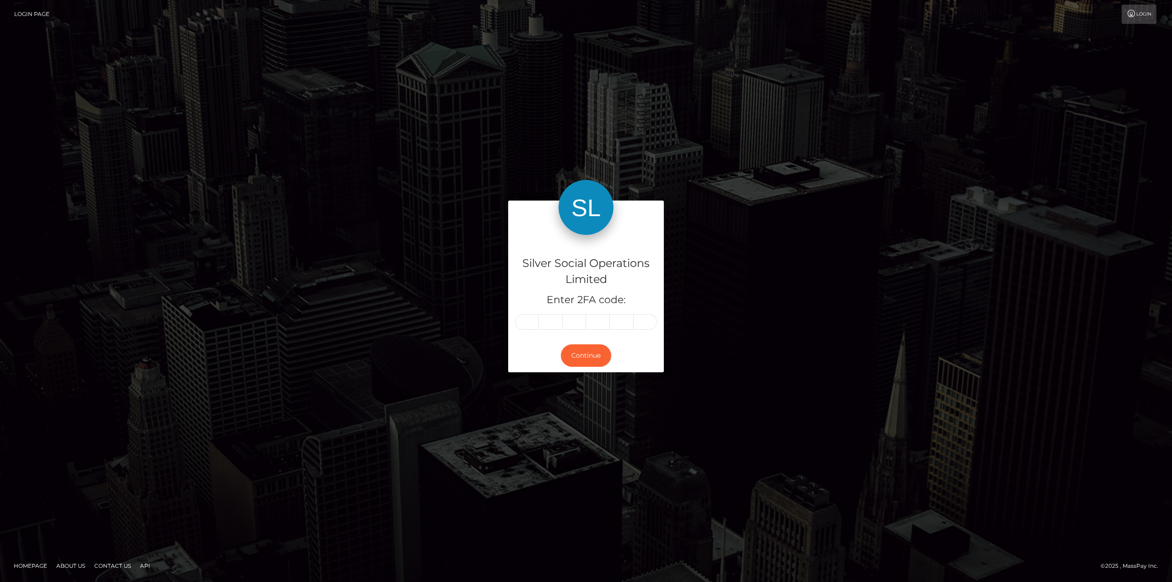 The width and height of the screenshot is (1172, 582). I want to click on a: Homepage, so click(30, 566).